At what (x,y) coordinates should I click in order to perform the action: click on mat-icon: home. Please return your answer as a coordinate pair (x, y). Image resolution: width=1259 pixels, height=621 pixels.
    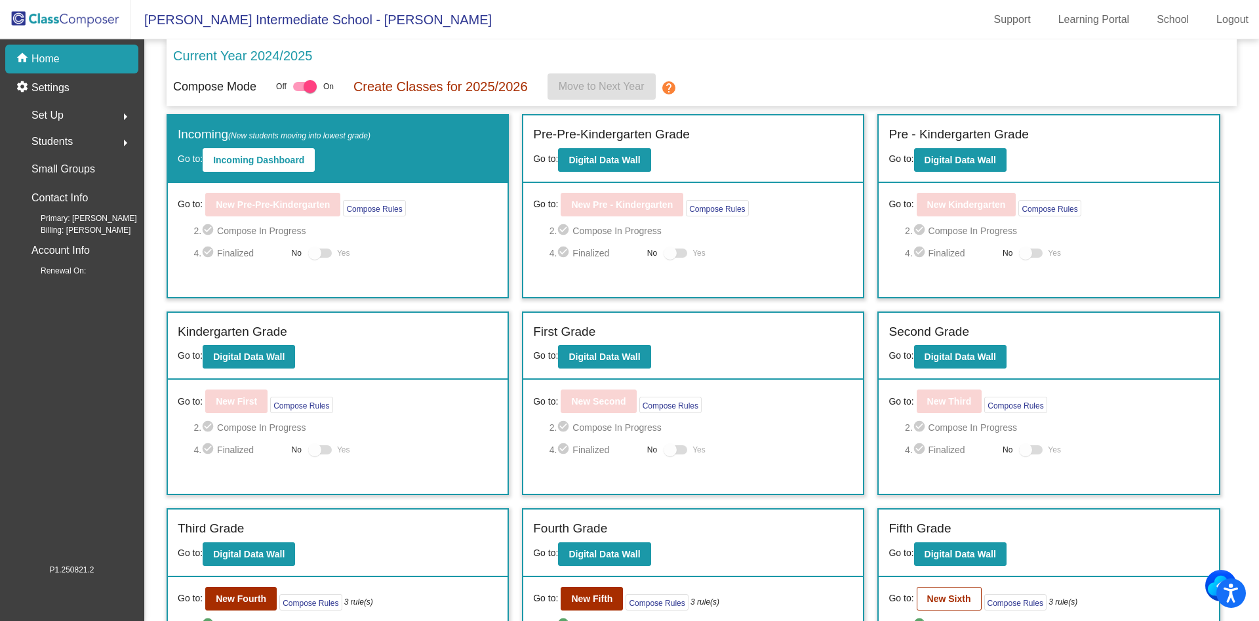
    Looking at the image, I should click on (24, 59).